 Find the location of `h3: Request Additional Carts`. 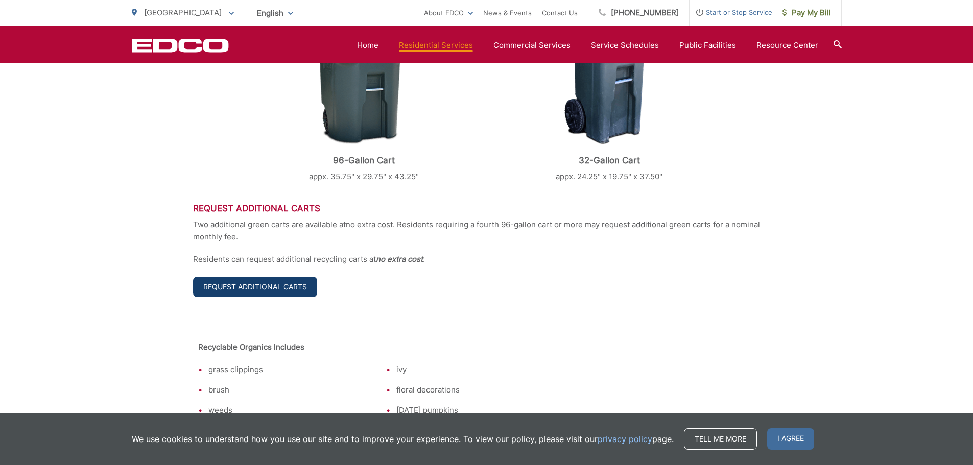

h3: Request Additional Carts is located at coordinates (487, 208).